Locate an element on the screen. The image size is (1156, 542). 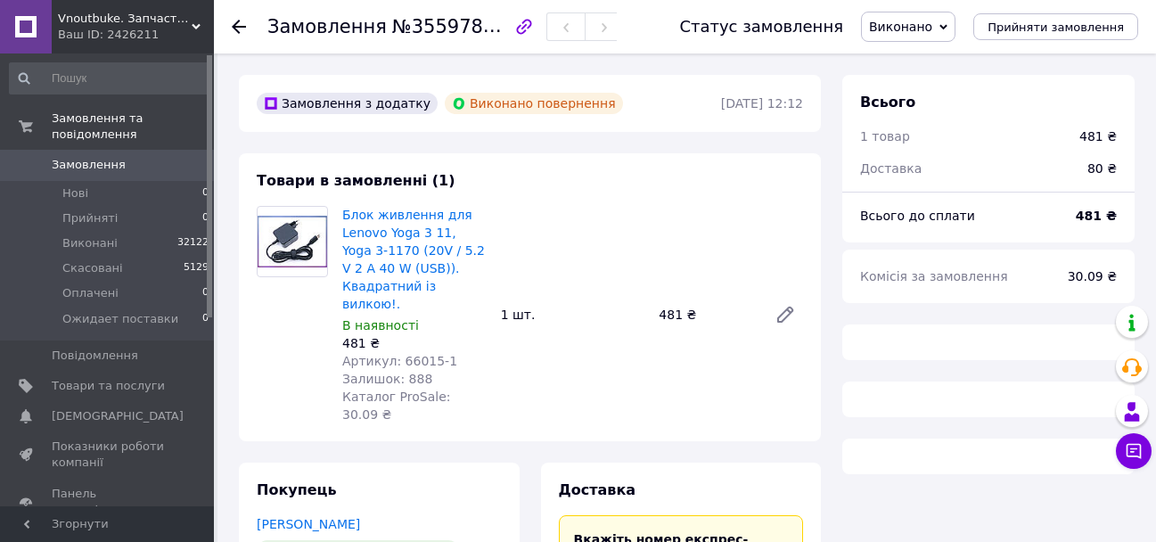
span: Товари та послуги is located at coordinates (108, 386).